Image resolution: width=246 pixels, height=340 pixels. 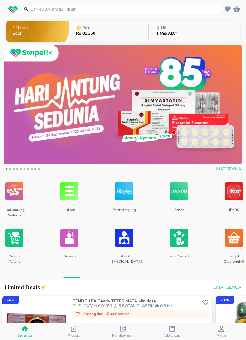 What do you see at coordinates (137, 306) in the screenshot?
I see `p: DUS, CATCH COVER @ 5 BOTOL PLASTIK @ 0,6 ML` at bounding box center [137, 306].